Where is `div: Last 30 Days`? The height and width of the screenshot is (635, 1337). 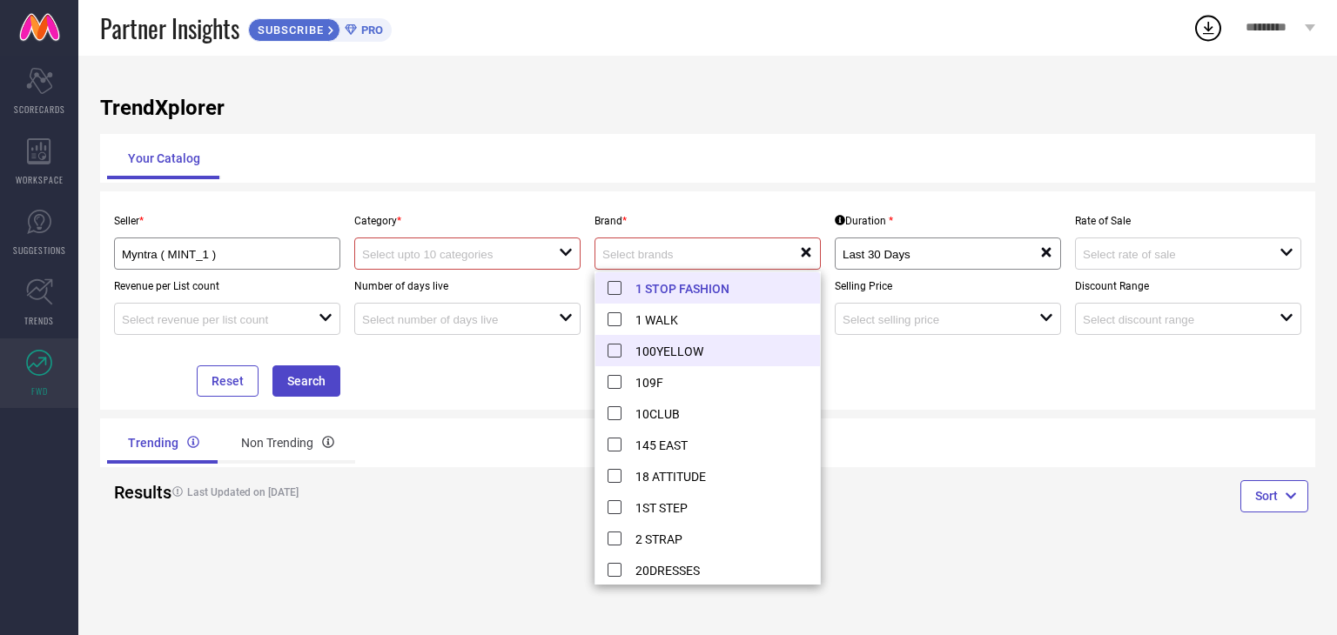 div: Last 30 Days is located at coordinates (941, 253).